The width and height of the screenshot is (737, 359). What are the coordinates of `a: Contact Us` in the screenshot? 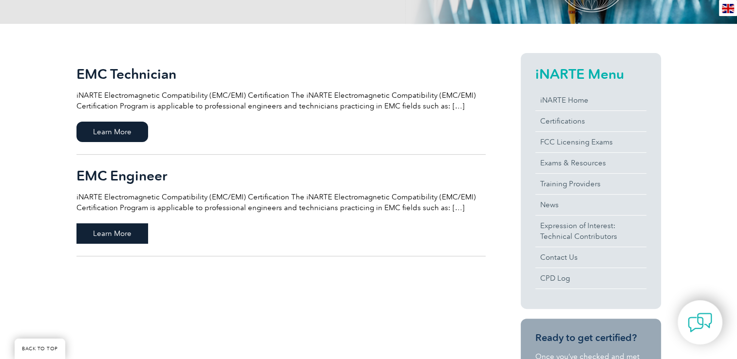 It's located at (591, 258).